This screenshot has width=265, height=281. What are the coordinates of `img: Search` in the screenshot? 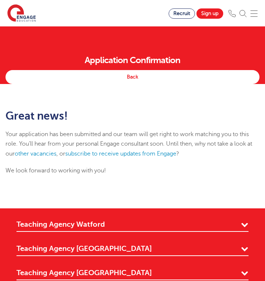 It's located at (243, 14).